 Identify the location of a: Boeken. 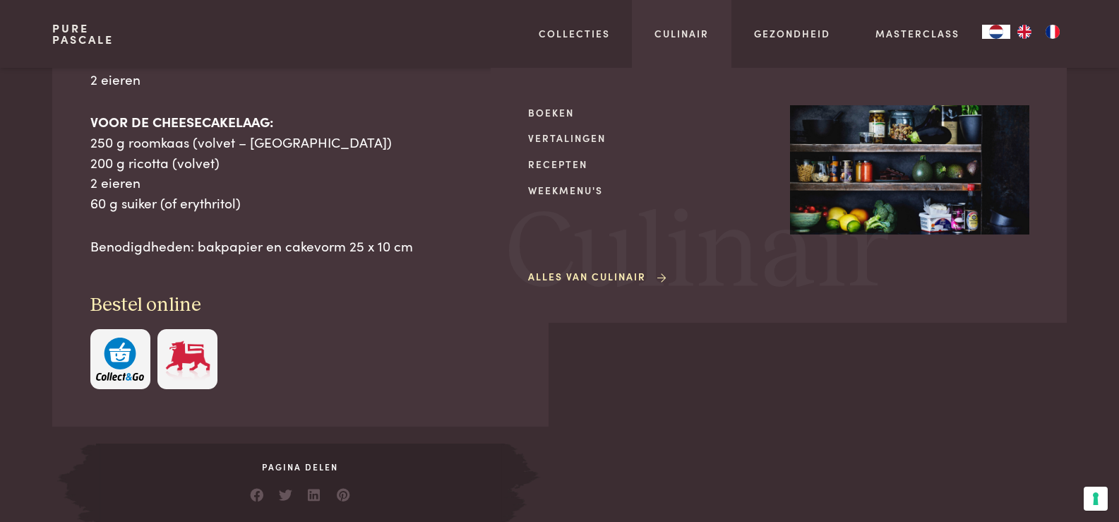
(647, 112).